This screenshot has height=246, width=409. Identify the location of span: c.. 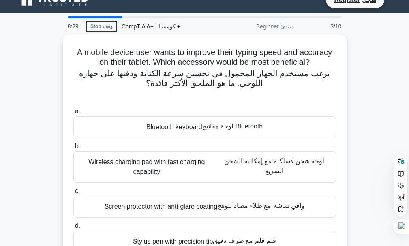
(77, 191).